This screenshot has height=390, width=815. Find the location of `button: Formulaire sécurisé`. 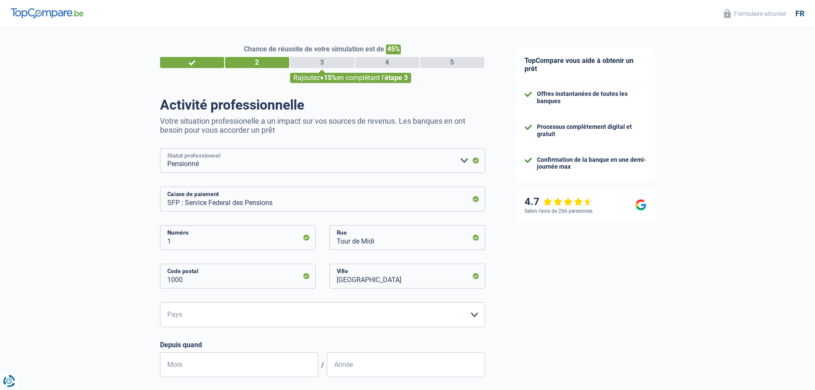

button: Formulaire sécurisé is located at coordinates (754, 13).